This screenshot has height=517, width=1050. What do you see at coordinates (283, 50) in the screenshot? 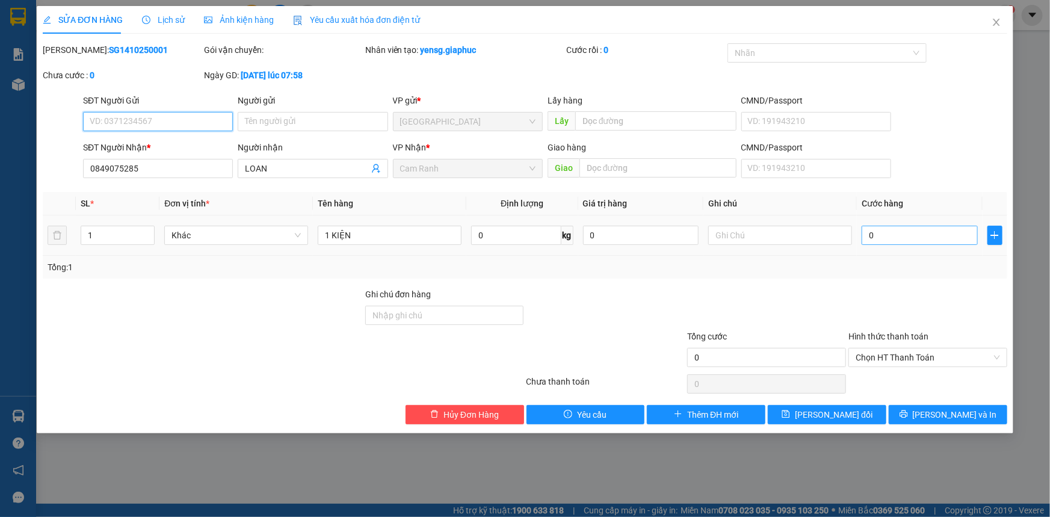
I see `div: Gói vận chuyển:` at bounding box center [283, 50].